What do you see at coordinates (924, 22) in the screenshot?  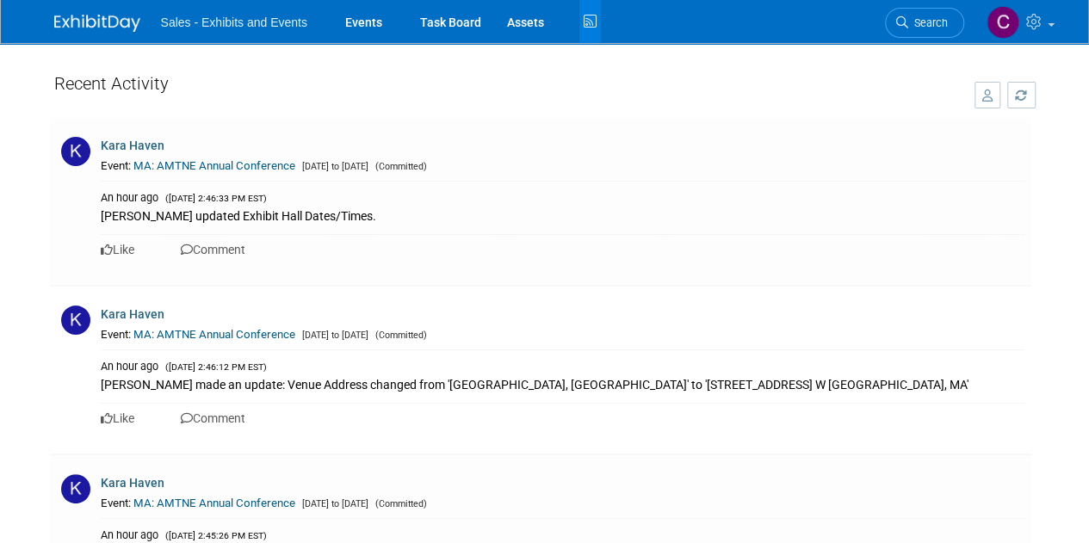 I see `a: Search` at bounding box center [924, 22].